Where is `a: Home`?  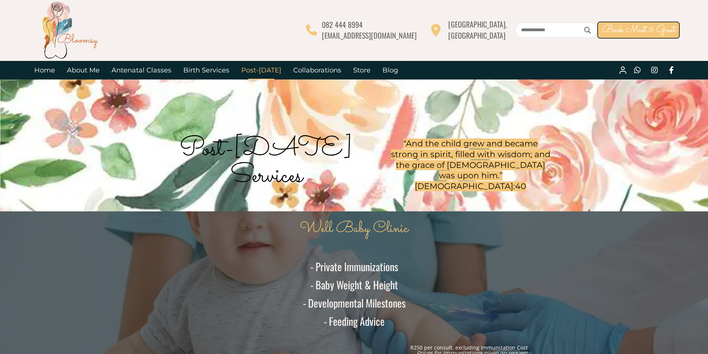
a: Home is located at coordinates (45, 70).